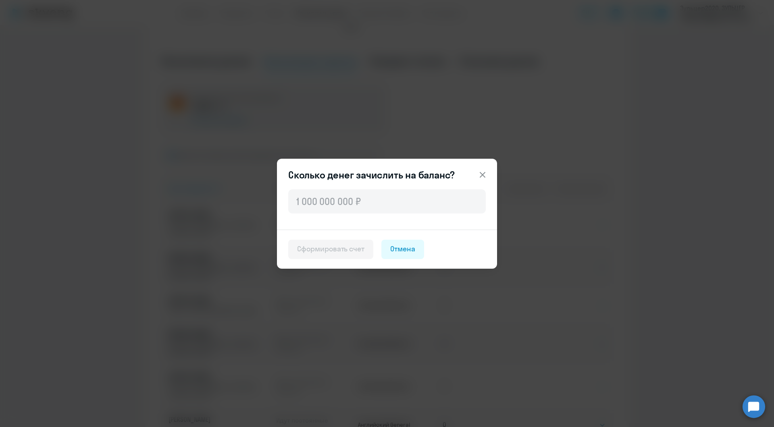 The image size is (774, 427). Describe the element at coordinates (403, 249) in the screenshot. I see `div: Отмена` at that location.